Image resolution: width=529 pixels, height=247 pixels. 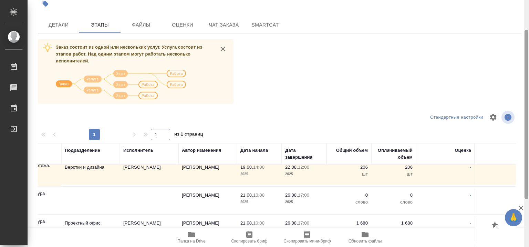 I want to click on span: SmartCat, so click(x=265, y=25).